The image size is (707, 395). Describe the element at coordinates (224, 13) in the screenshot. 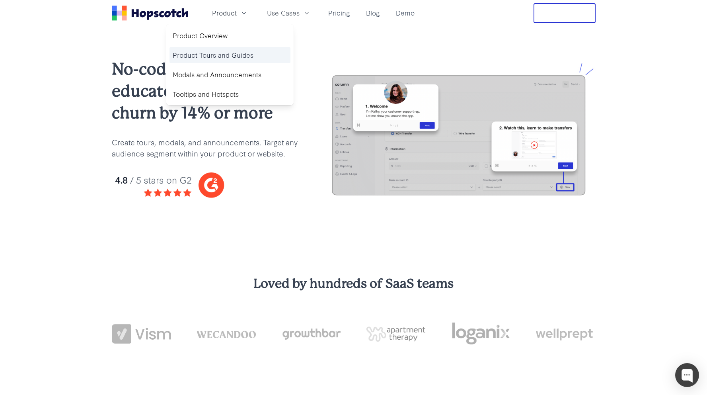

I see `span: Product` at that location.